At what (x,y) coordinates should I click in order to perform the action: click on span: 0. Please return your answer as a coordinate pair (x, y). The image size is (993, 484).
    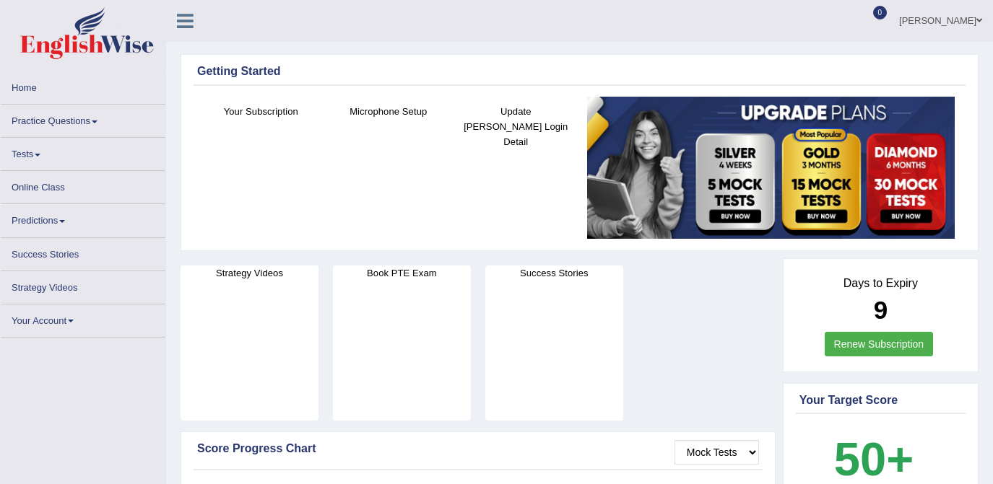
    Looking at the image, I should click on (880, 12).